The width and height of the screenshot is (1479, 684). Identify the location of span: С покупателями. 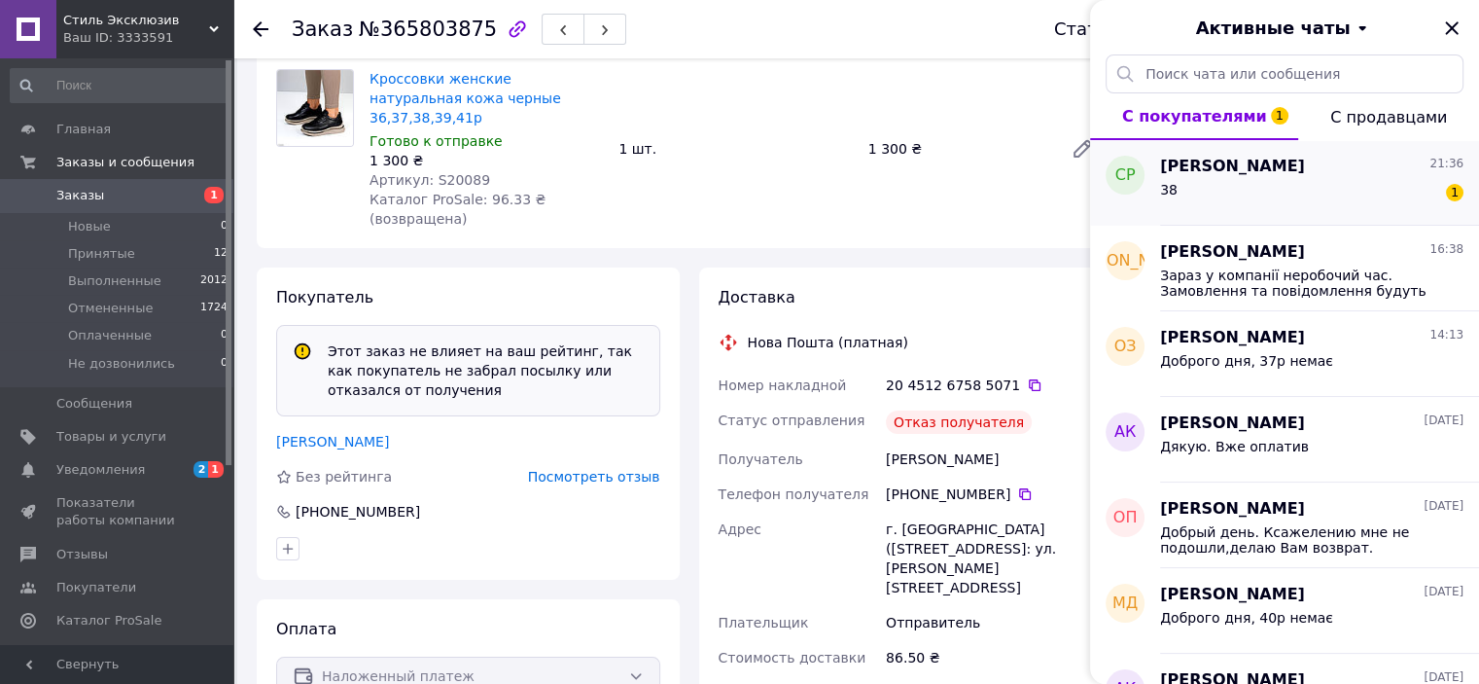
(1194, 116).